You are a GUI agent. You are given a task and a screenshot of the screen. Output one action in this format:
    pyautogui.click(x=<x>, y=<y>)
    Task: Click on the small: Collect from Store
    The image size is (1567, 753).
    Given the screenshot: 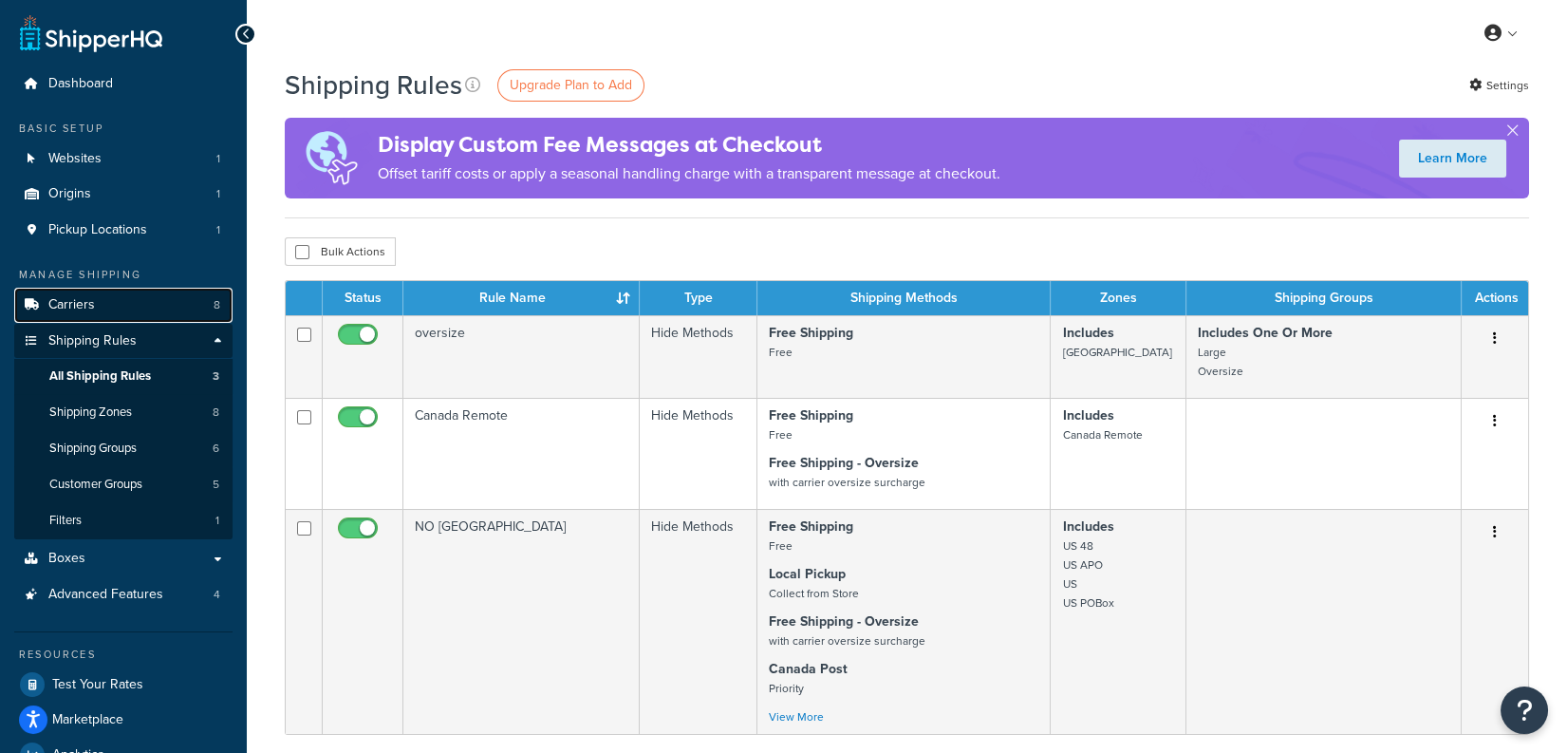 What is the action you would take?
    pyautogui.click(x=813, y=593)
    